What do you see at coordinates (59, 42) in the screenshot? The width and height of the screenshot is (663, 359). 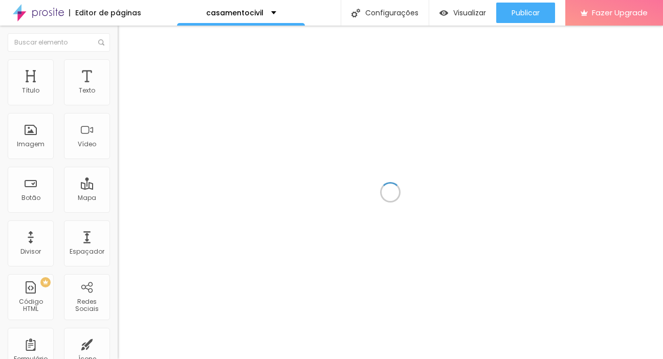 I see `input: Buscar elemento` at bounding box center [59, 42].